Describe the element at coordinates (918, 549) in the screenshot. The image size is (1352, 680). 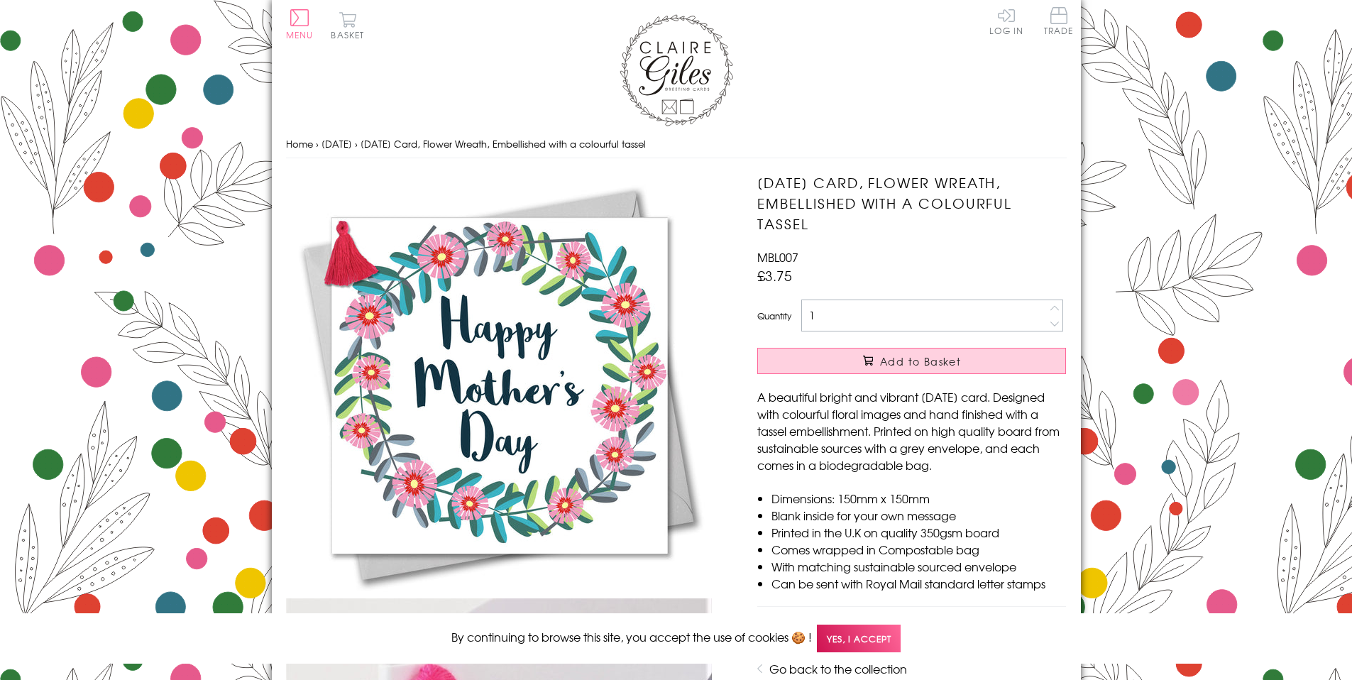
I see `li: Comes wrapped in Compostable bag` at that location.